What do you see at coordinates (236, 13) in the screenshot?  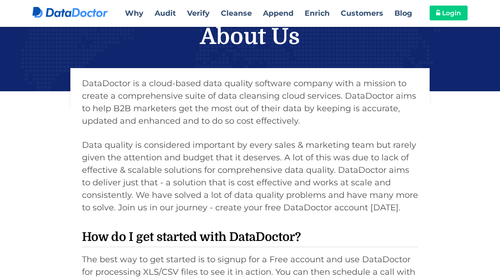 I see `span: Cleanse` at bounding box center [236, 13].